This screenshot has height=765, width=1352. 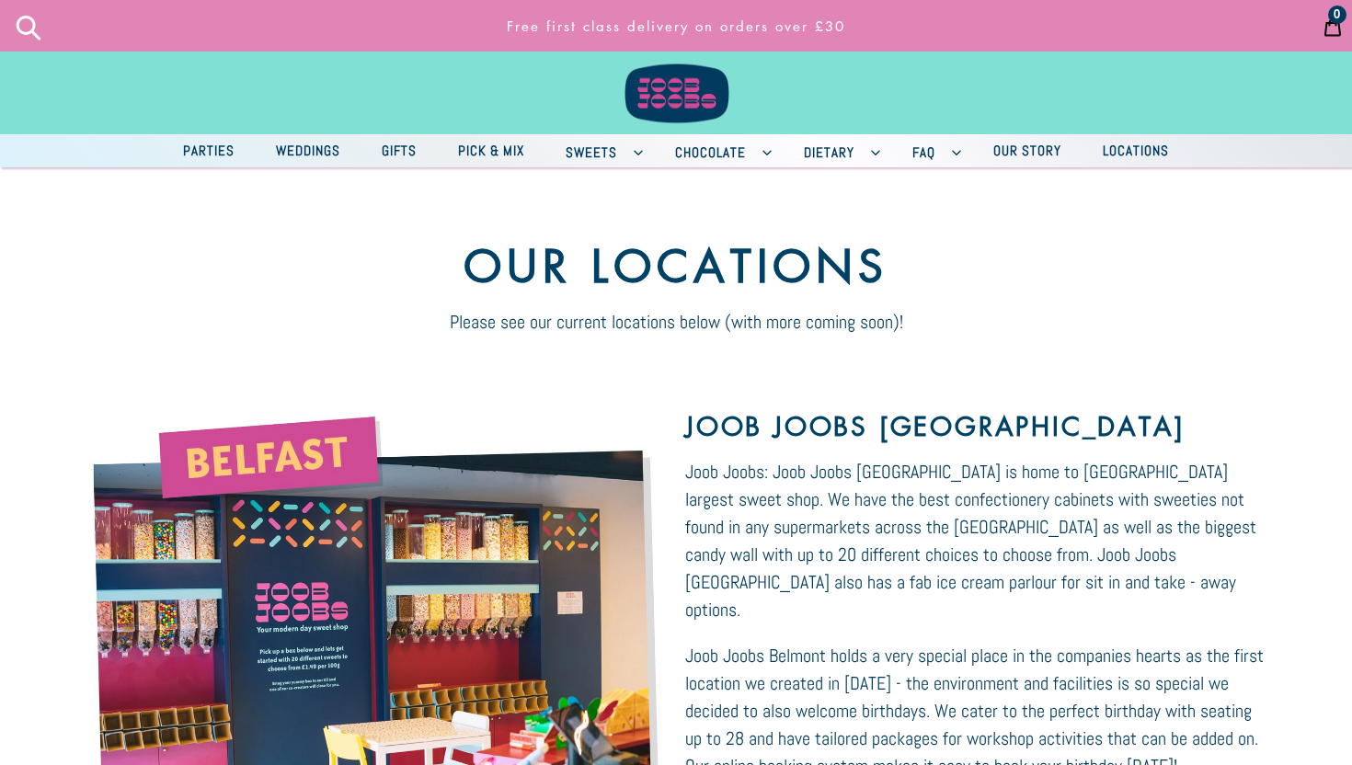 What do you see at coordinates (491, 151) in the screenshot?
I see `a: Pick & Mix` at bounding box center [491, 151].